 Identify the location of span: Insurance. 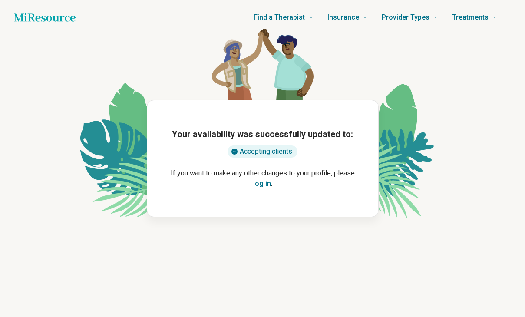
(343, 17).